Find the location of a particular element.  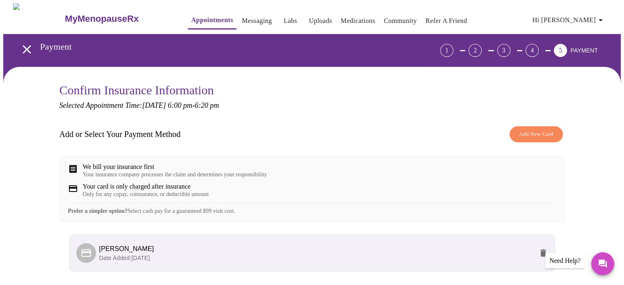

strong: Prefer a simpler option? is located at coordinates (98, 211).